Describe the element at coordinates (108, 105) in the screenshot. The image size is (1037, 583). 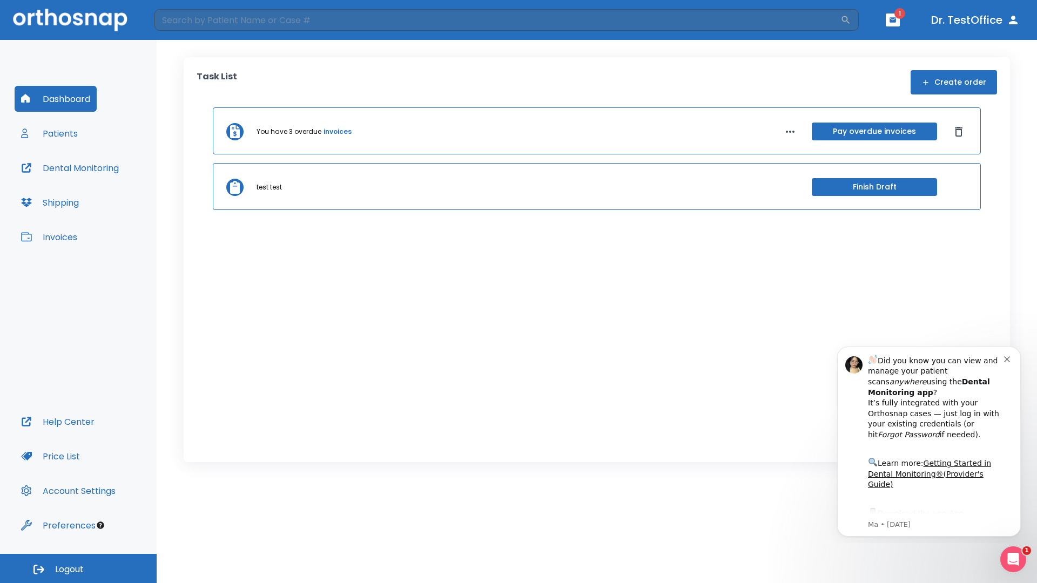
I see `div: message notification from Ma, 7w ago. 👋🏻 Did you know you can view and manage your patient scans ...` at that location.